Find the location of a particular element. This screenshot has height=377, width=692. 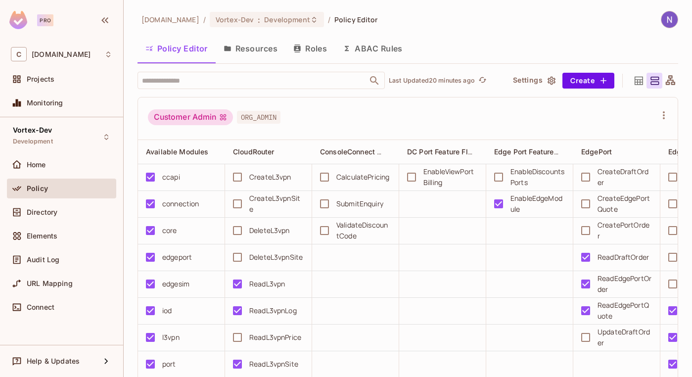

span: Click to refresh data is located at coordinates (482, 81).